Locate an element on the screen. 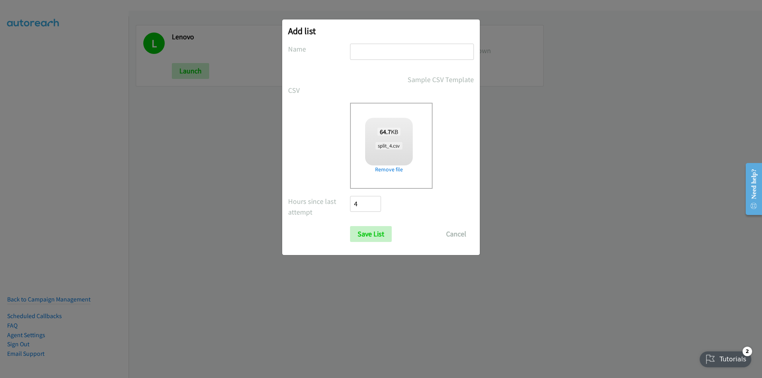 The width and height of the screenshot is (762, 378). strong: 64.7 is located at coordinates (386, 132).